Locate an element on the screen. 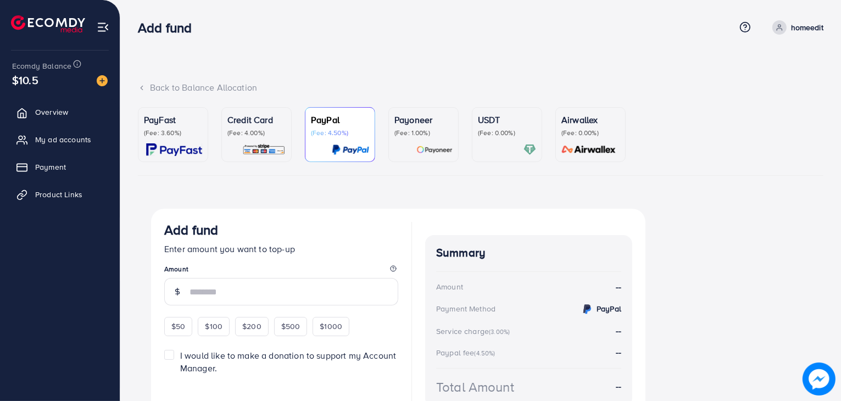  p: Enter amount you want to top-up is located at coordinates (281, 249).